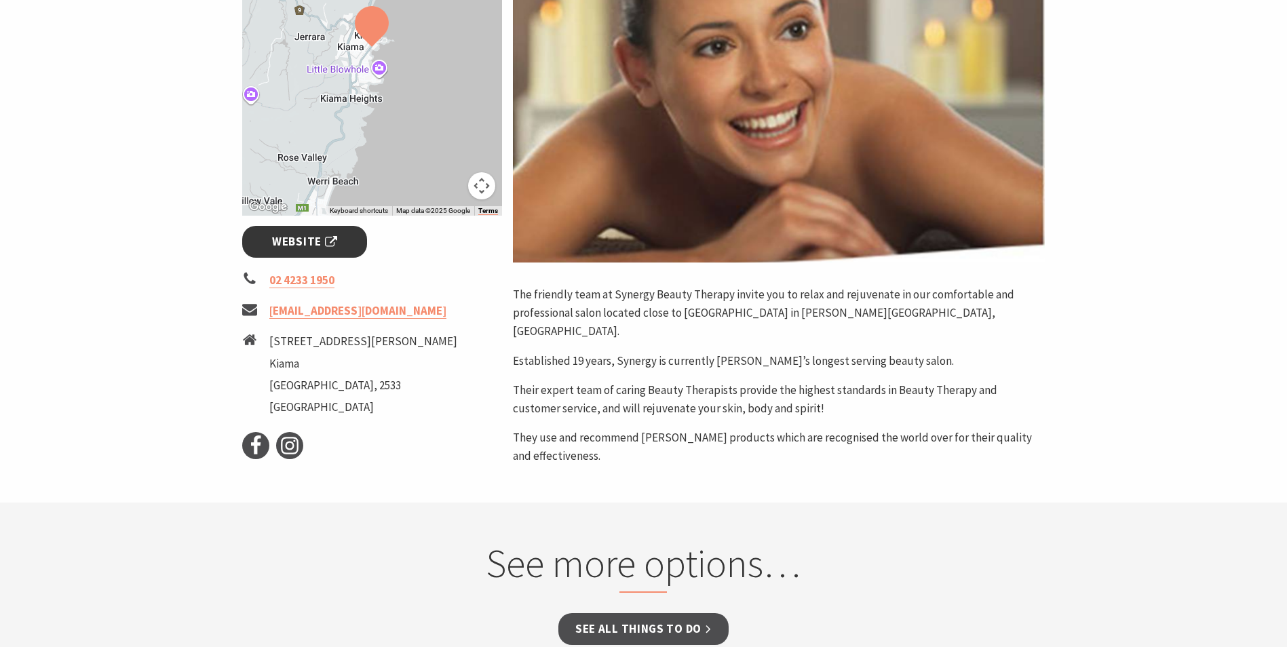 This screenshot has height=647, width=1287. Describe the element at coordinates (482, 186) in the screenshot. I see `button: Map camera controls` at that location.